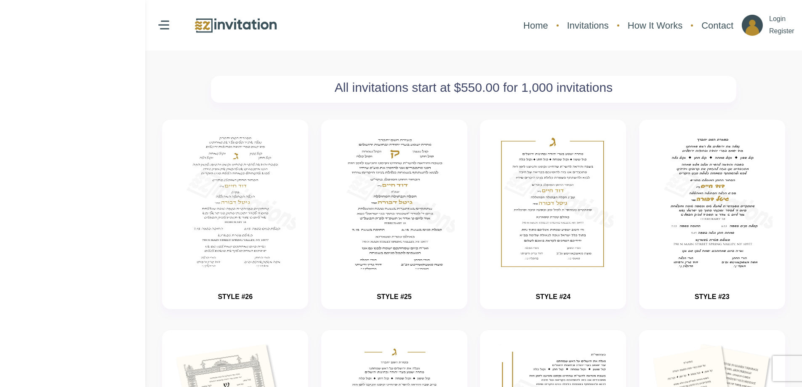 The image size is (802, 387). I want to click on img: logo.png, so click(236, 25).